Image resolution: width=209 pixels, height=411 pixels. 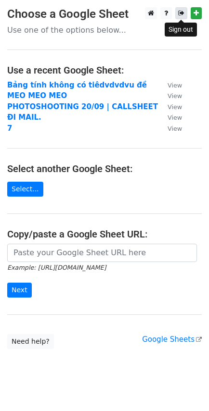 What do you see at coordinates (10, 128) in the screenshot?
I see `a: 7` at bounding box center [10, 128].